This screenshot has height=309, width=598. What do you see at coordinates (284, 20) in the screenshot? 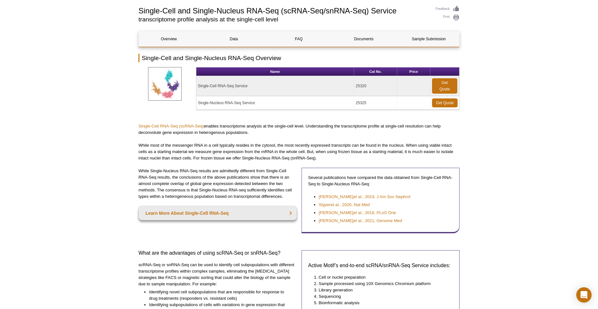
I see `h2: transcriptome profile analysis at the single-cell level` at bounding box center [284, 20].